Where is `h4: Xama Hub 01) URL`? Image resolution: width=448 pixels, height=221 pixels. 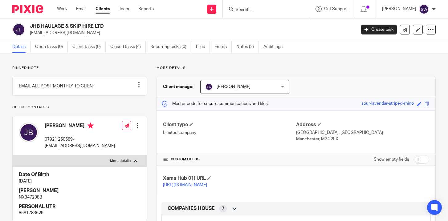
h4: Xama Hub 01) URL is located at coordinates (230, 178).